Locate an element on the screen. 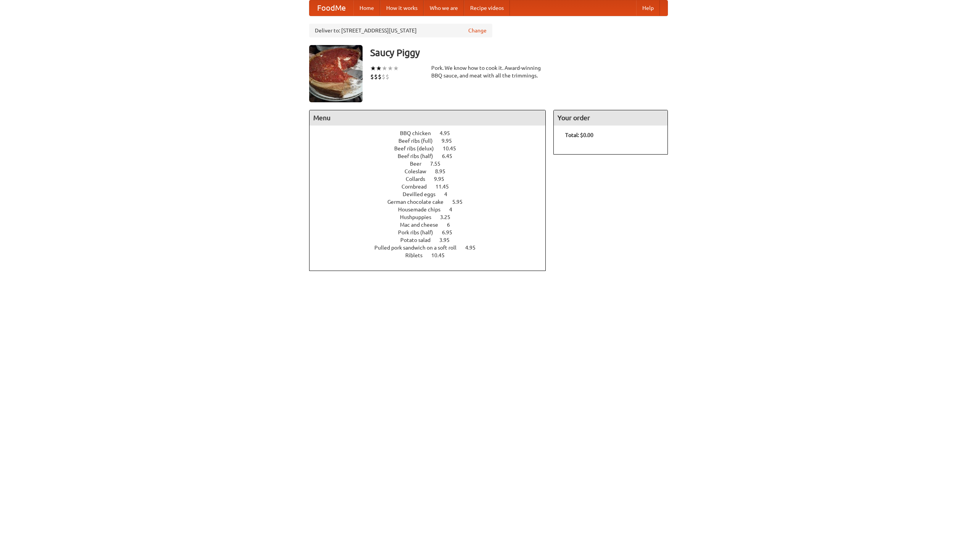 This screenshot has width=977, height=540. a: Coleslaw 8.95 is located at coordinates (432, 171).